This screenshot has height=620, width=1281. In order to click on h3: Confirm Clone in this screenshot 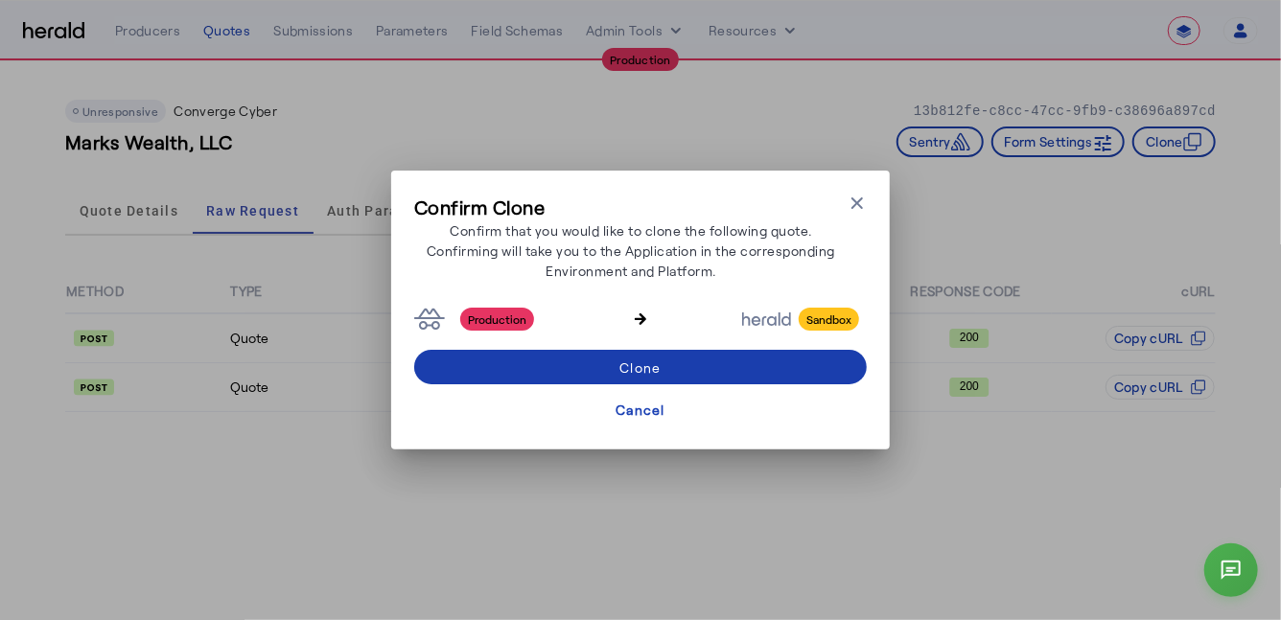, I will do `click(631, 207)`.